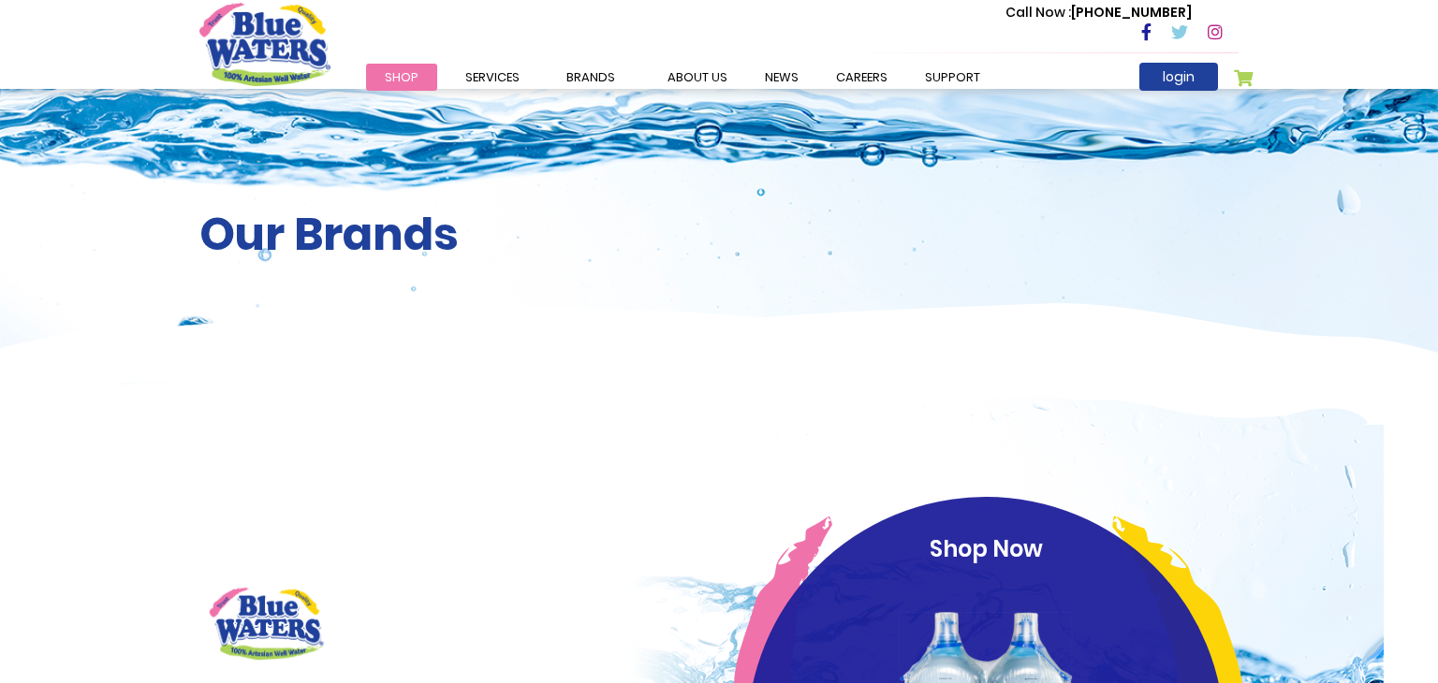  What do you see at coordinates (697, 77) in the screenshot?
I see `a: about us` at bounding box center [697, 77].